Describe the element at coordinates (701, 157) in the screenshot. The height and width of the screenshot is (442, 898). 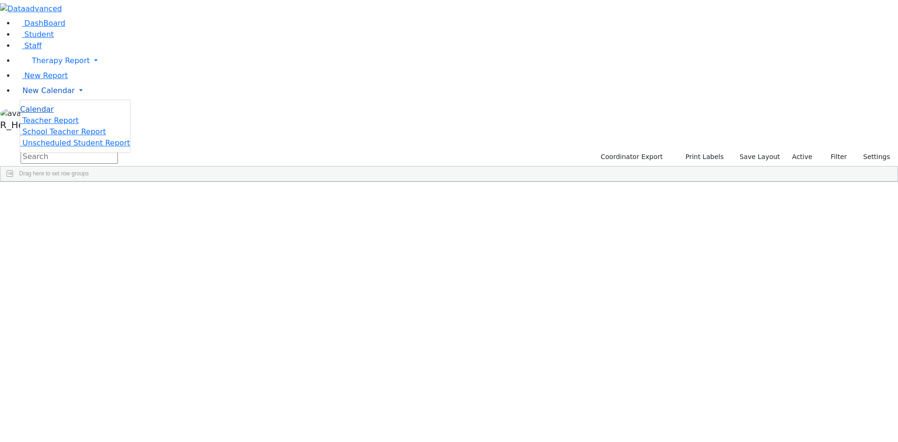
I see `button: Print Labels` at that location.